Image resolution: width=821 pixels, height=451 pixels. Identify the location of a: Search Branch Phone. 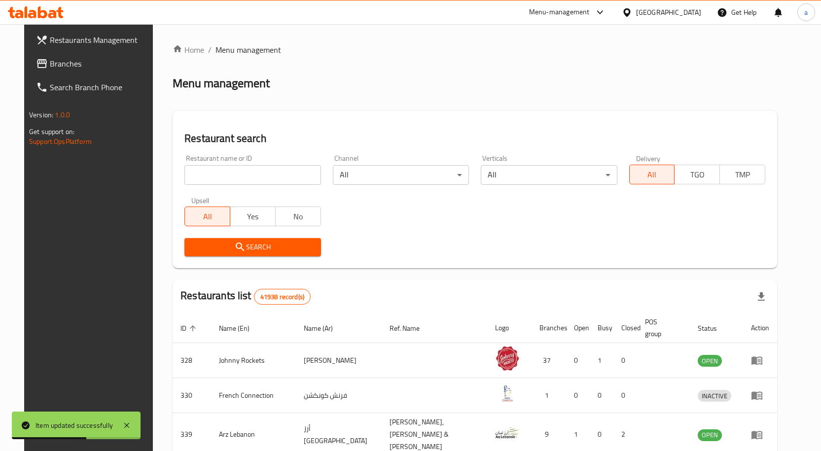
(95, 87).